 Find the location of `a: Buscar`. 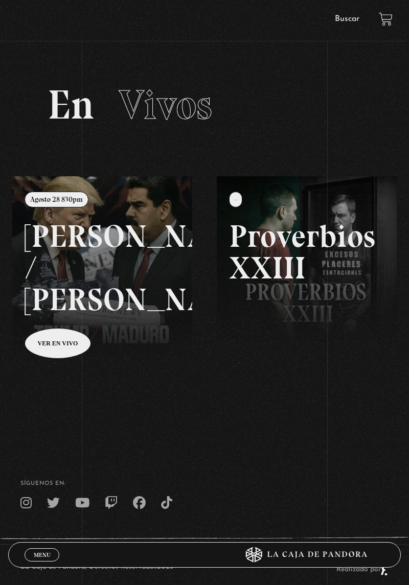

a: Buscar is located at coordinates (347, 19).